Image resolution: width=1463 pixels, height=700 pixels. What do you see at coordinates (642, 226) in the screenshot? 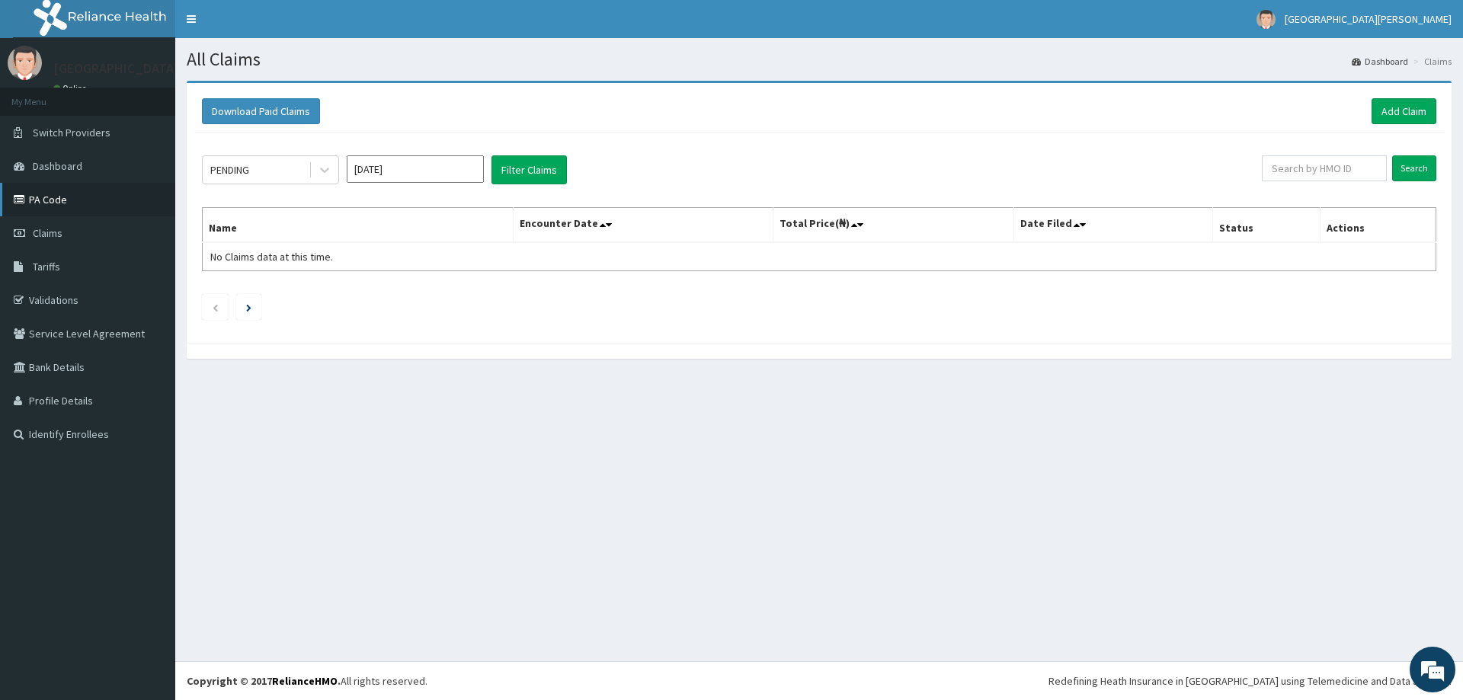
I see `th: Encounter Date` at bounding box center [642, 226].